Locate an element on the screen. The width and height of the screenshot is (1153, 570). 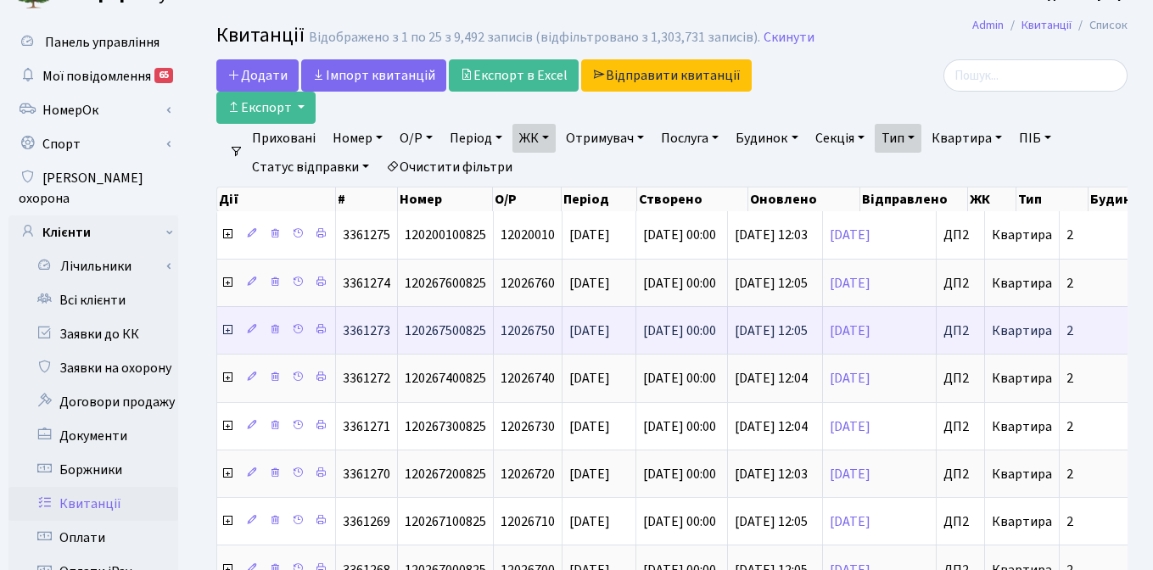
a: Iмпорт квитанцій is located at coordinates (373, 76).